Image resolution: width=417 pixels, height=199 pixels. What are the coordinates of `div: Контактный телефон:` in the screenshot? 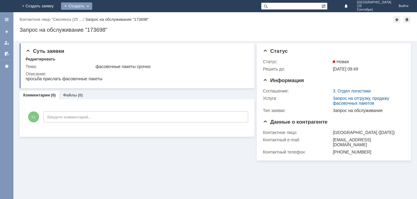 It's located at (297, 152).